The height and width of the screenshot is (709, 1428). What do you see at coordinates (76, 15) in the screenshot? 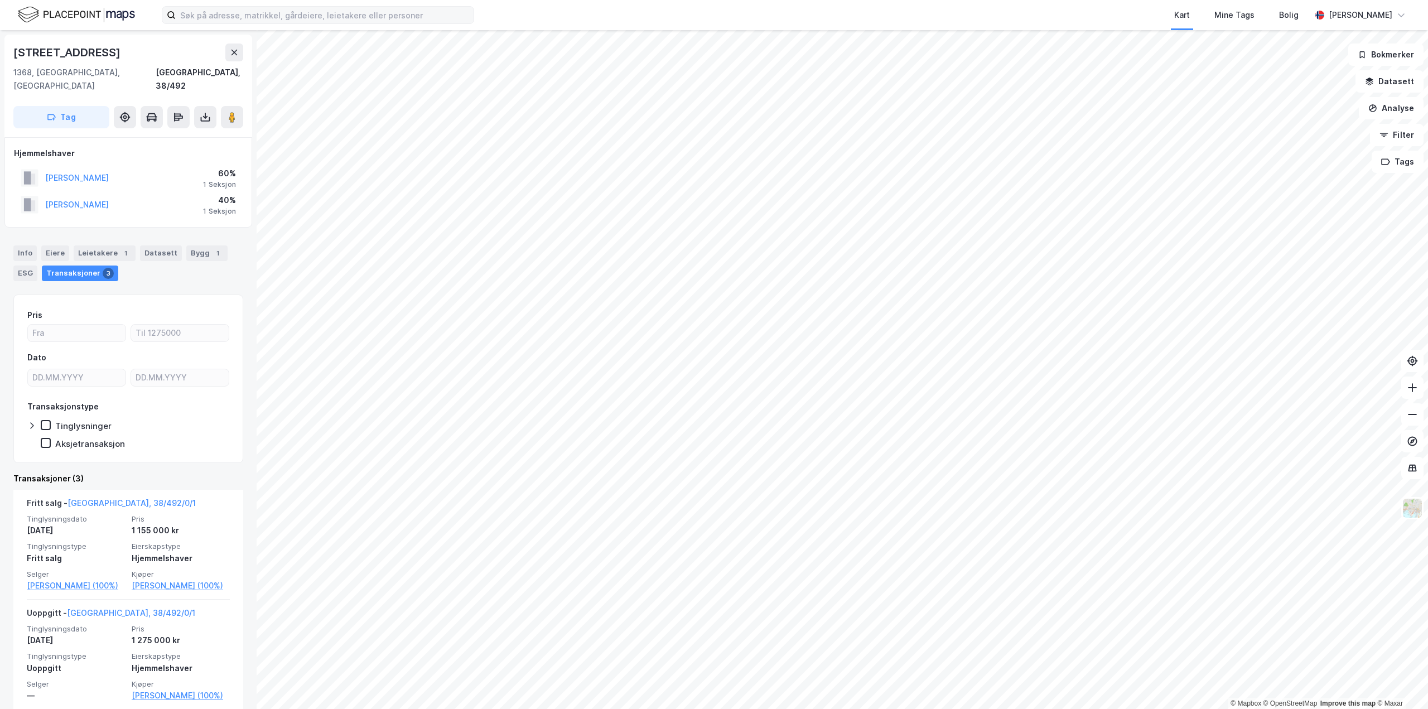
I see `img: logo.f888ab2527a4732fd821a326f86c7f29.svg` at bounding box center [76, 15].